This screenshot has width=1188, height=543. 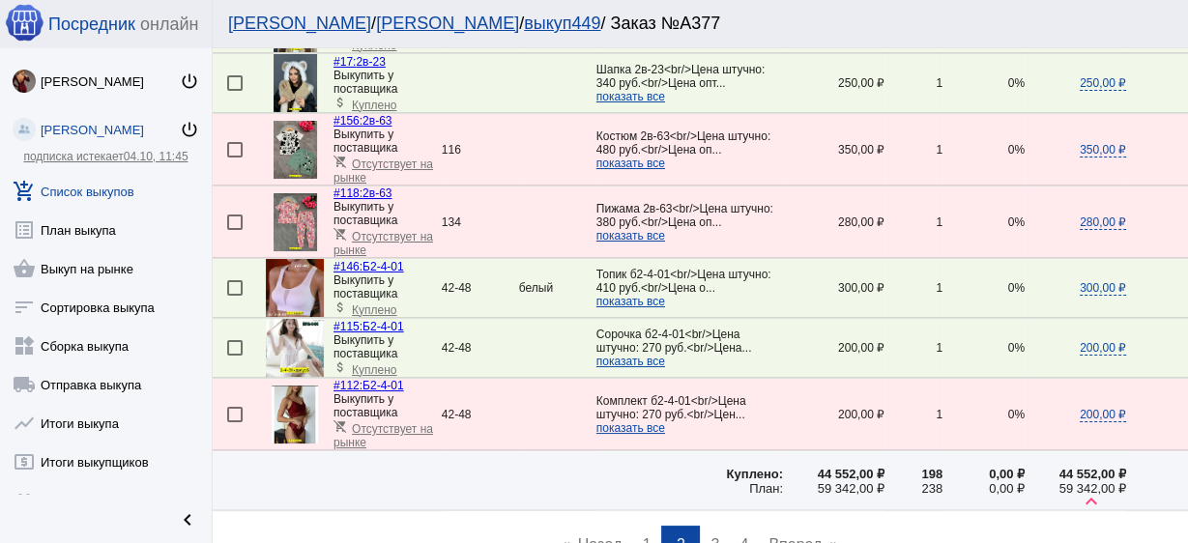 I want to click on span: #112:, so click(x=348, y=386).